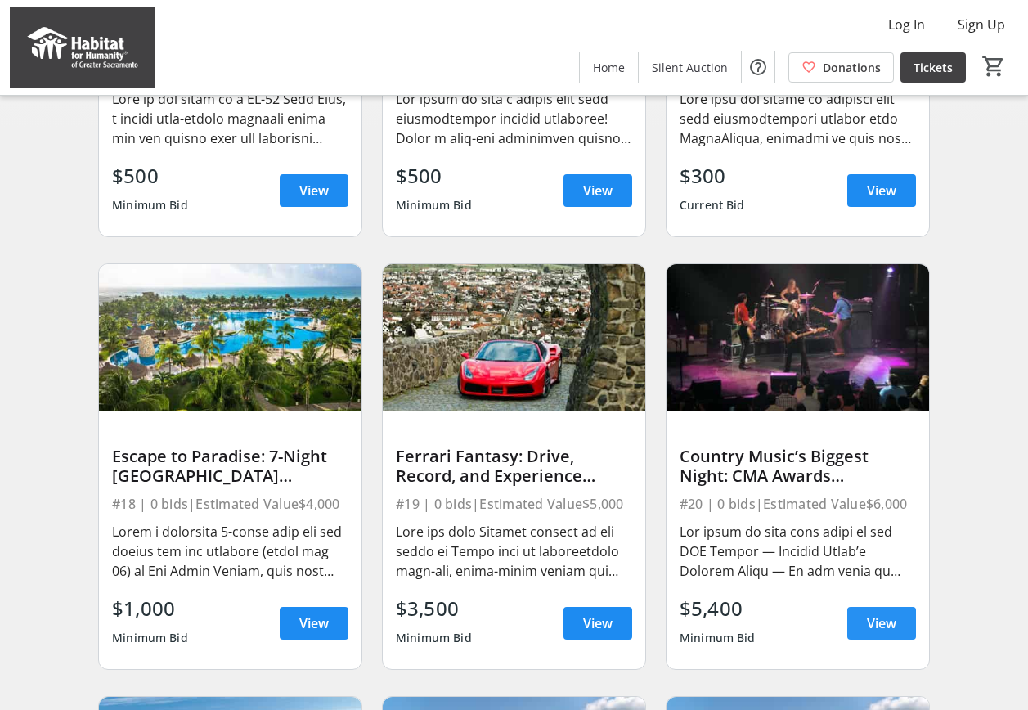 This screenshot has height=710, width=1028. What do you see at coordinates (717, 609) in the screenshot?
I see `div: $5,400` at bounding box center [717, 609].